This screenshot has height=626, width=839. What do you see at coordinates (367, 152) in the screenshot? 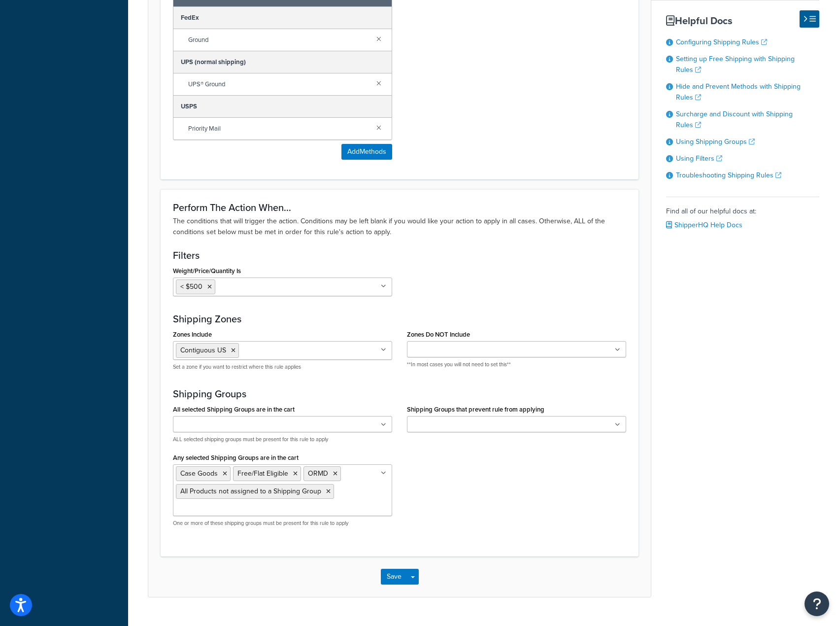
I see `button: AddMethods` at bounding box center [367, 152].